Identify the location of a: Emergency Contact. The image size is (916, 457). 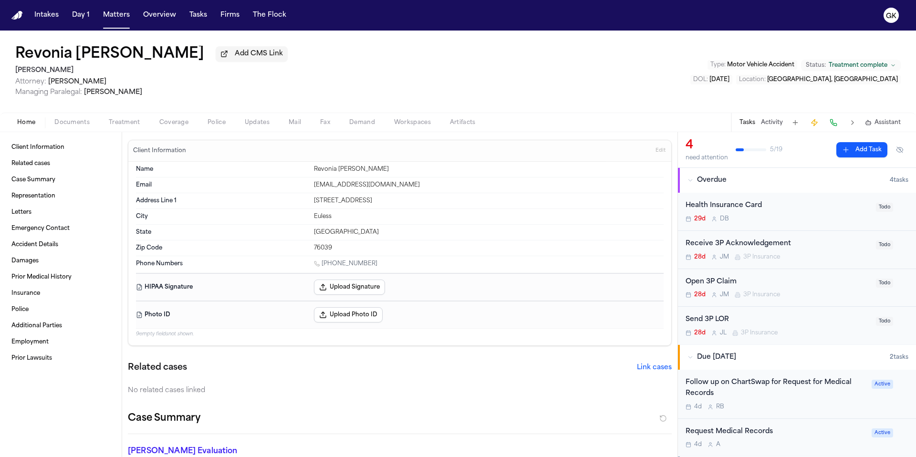
(61, 229).